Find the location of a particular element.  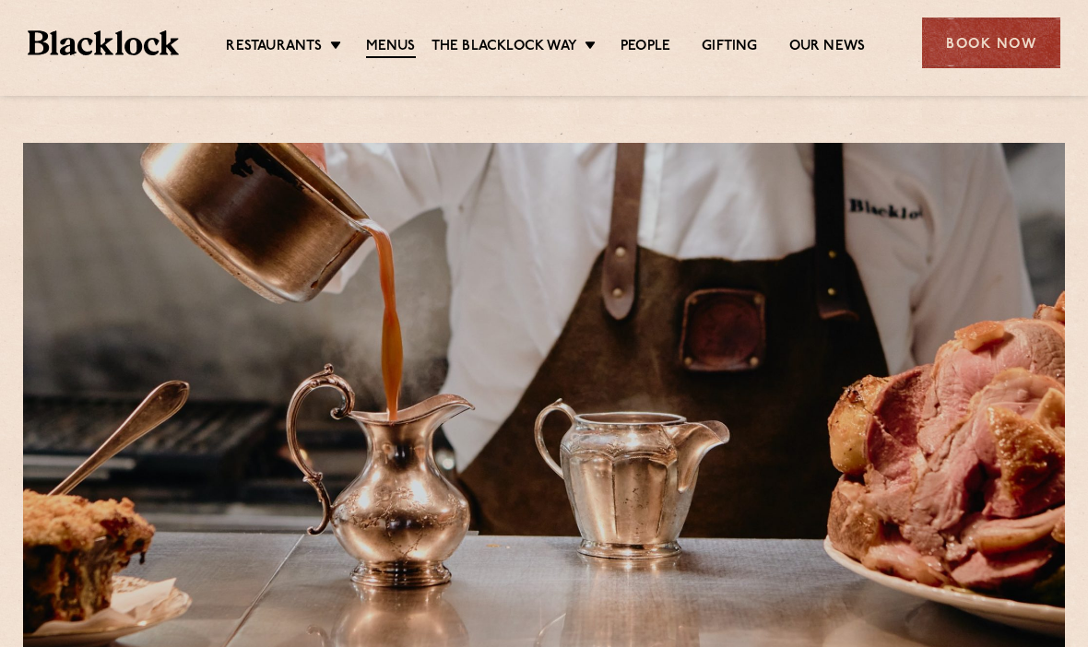

div: Book Now is located at coordinates (992, 42).